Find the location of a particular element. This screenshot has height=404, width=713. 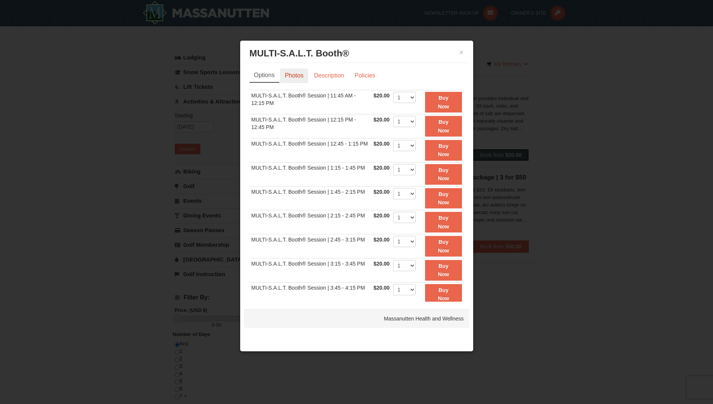

td: MULTI-S.A.L.T. Booth® Session | 3:45 - 4:15 PM is located at coordinates (310, 294).